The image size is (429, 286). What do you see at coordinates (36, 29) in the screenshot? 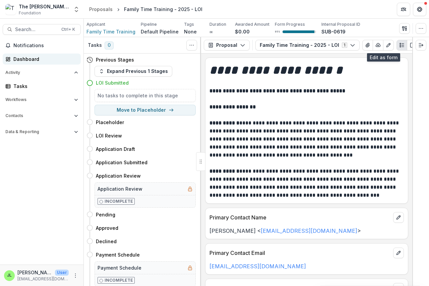
I see `span: Search...` at bounding box center [36, 29].